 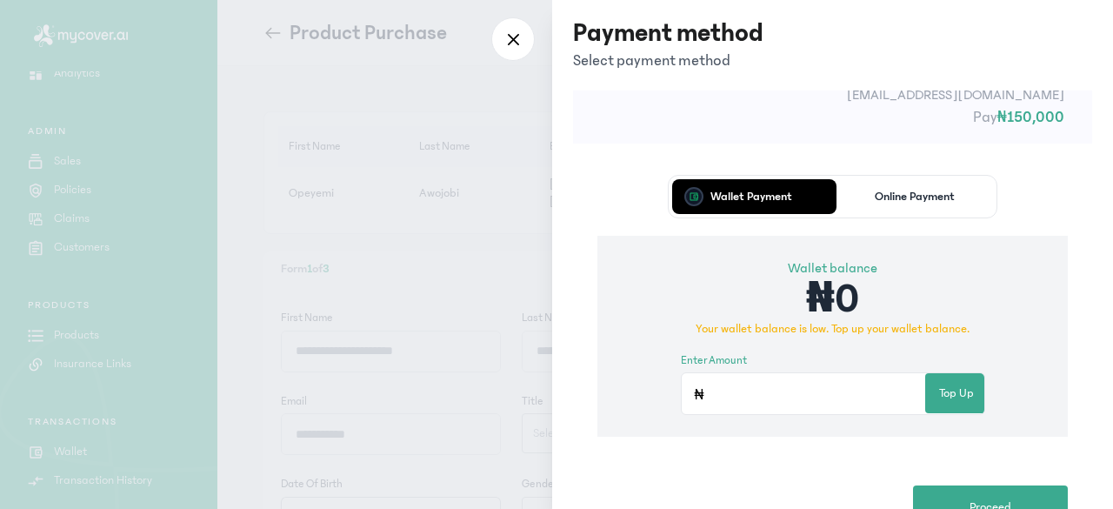 I want to click on span: Top Up, so click(x=956, y=393).